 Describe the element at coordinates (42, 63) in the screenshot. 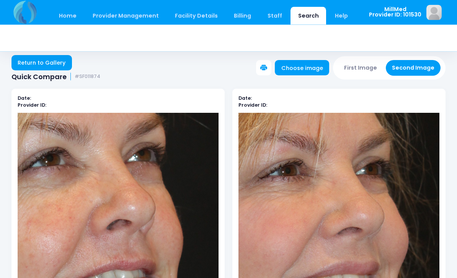

I see `a: Return to Gallery` at that location.